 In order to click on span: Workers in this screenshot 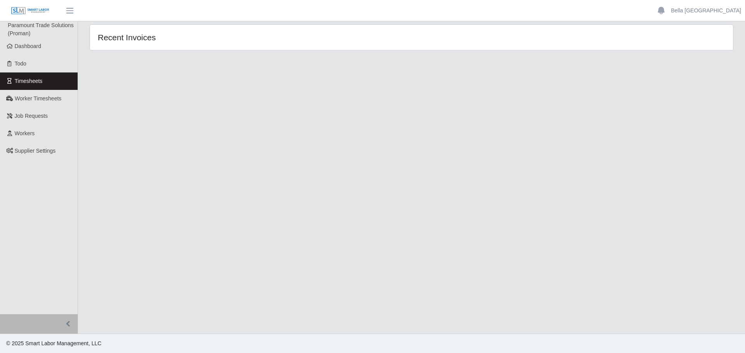, I will do `click(25, 133)`.